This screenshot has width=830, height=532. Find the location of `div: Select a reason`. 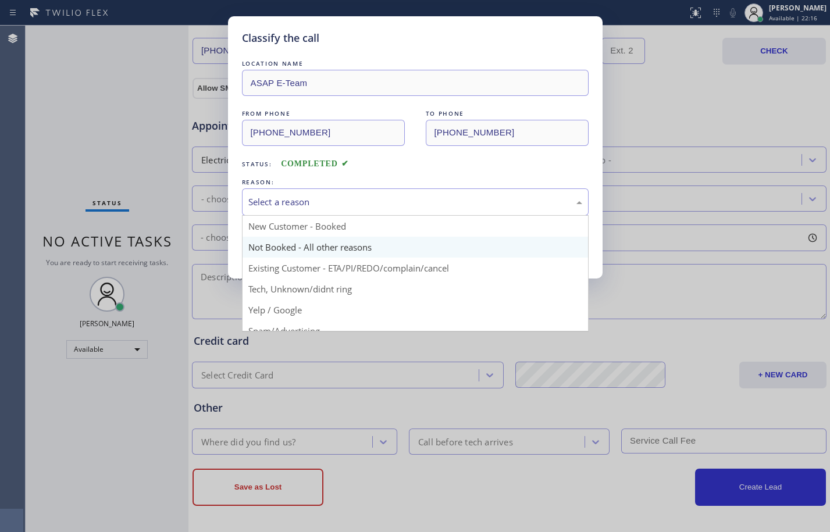

div: Select a reason is located at coordinates (416, 202).